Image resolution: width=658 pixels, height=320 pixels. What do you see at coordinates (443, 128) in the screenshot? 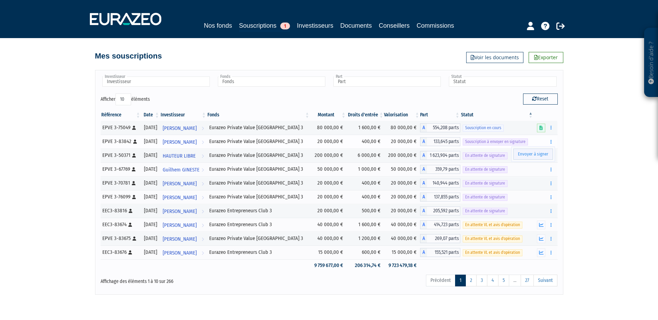
I see `span: 554,208 parts` at bounding box center [443, 128].